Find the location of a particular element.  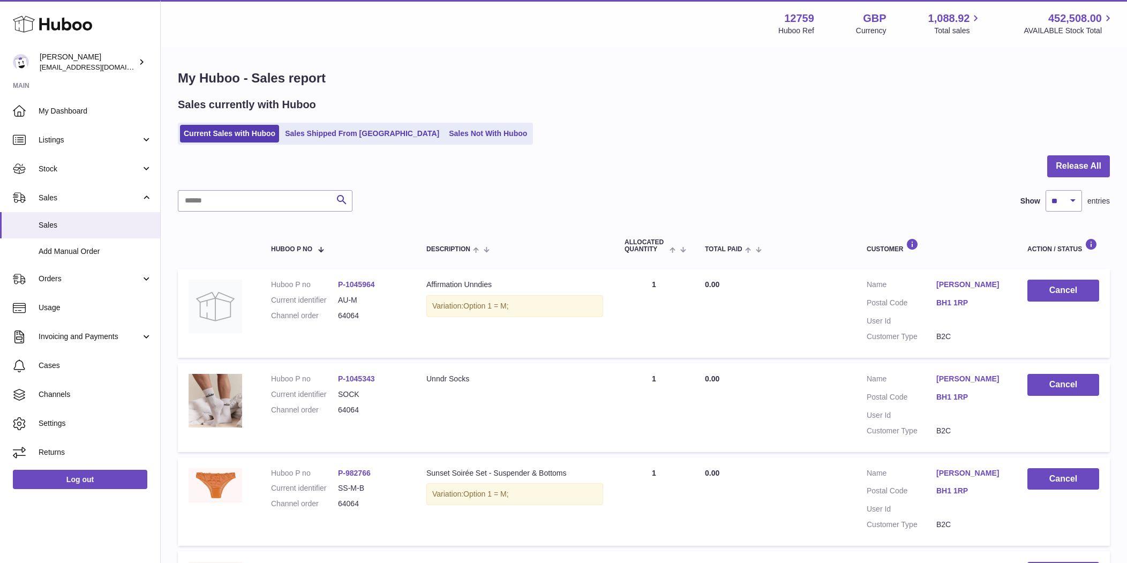

div: Sunset Soirée Set - Suspender & Bottoms is located at coordinates (515, 473).